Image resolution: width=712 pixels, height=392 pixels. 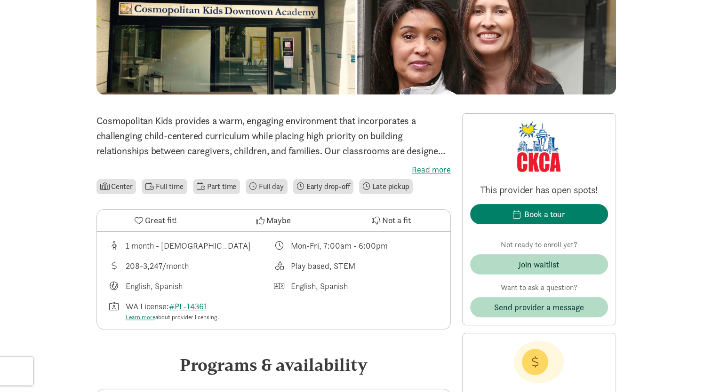 What do you see at coordinates (323, 187) in the screenshot?
I see `li: Early drop-off` at bounding box center [323, 187].